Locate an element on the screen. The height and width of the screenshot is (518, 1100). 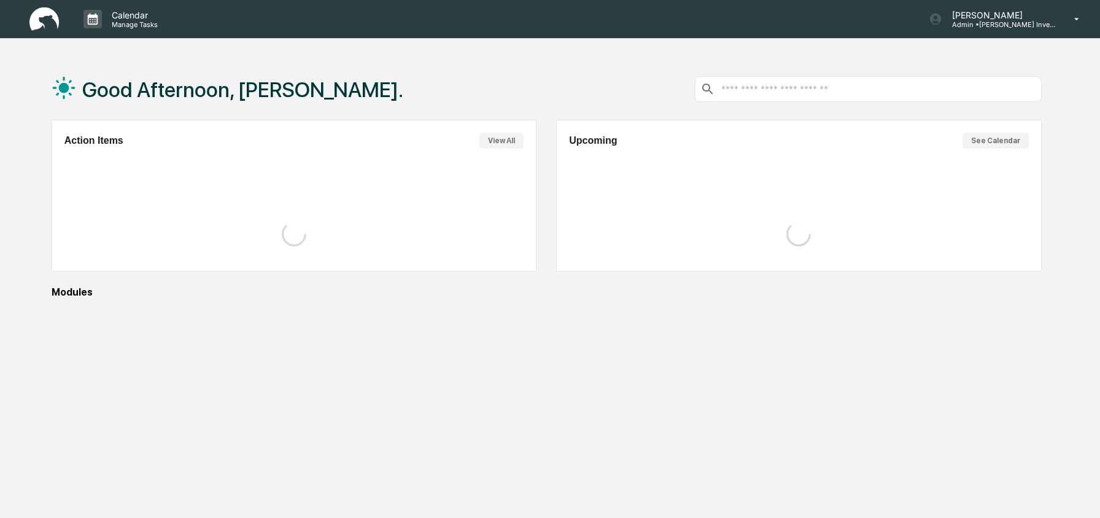
a: View All is located at coordinates (502, 141).